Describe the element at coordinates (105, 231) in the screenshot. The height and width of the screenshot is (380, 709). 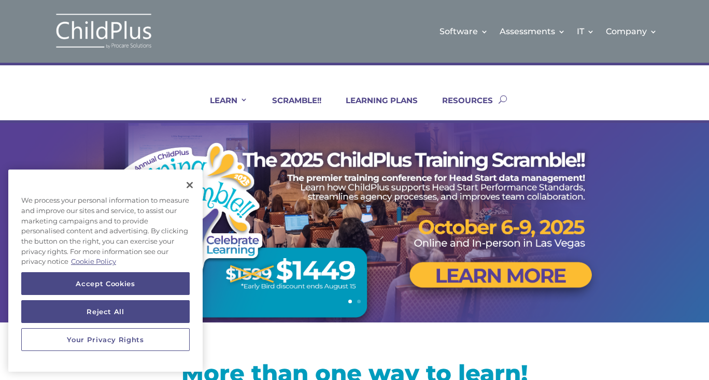
I see `div: We process your personal information to measure and improve our sites and service, to assist our ...` at that location.